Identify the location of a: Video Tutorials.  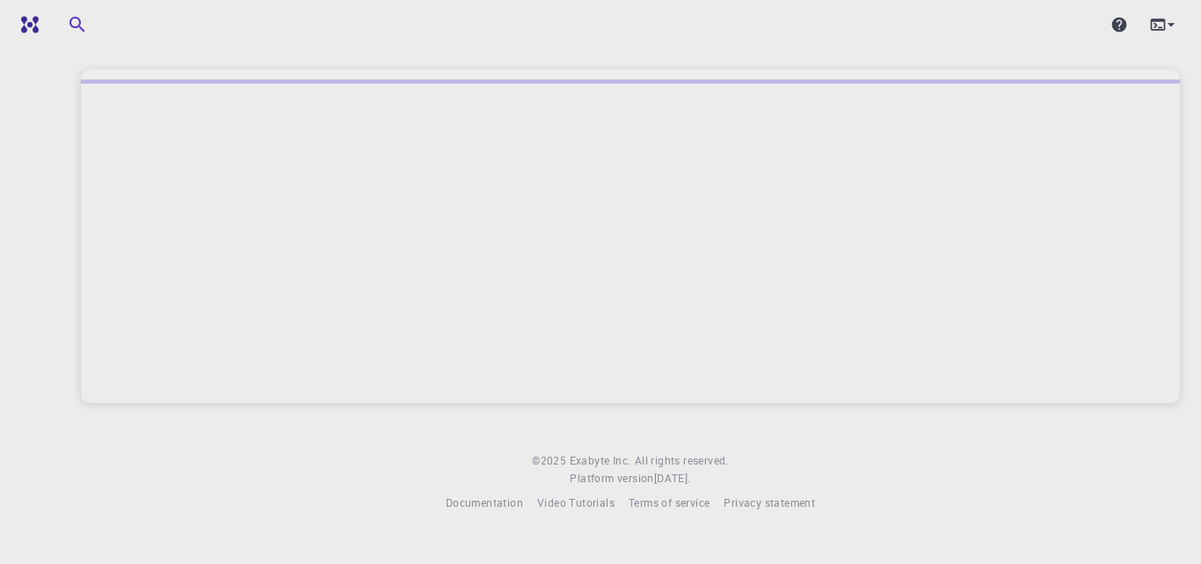
(576, 503).